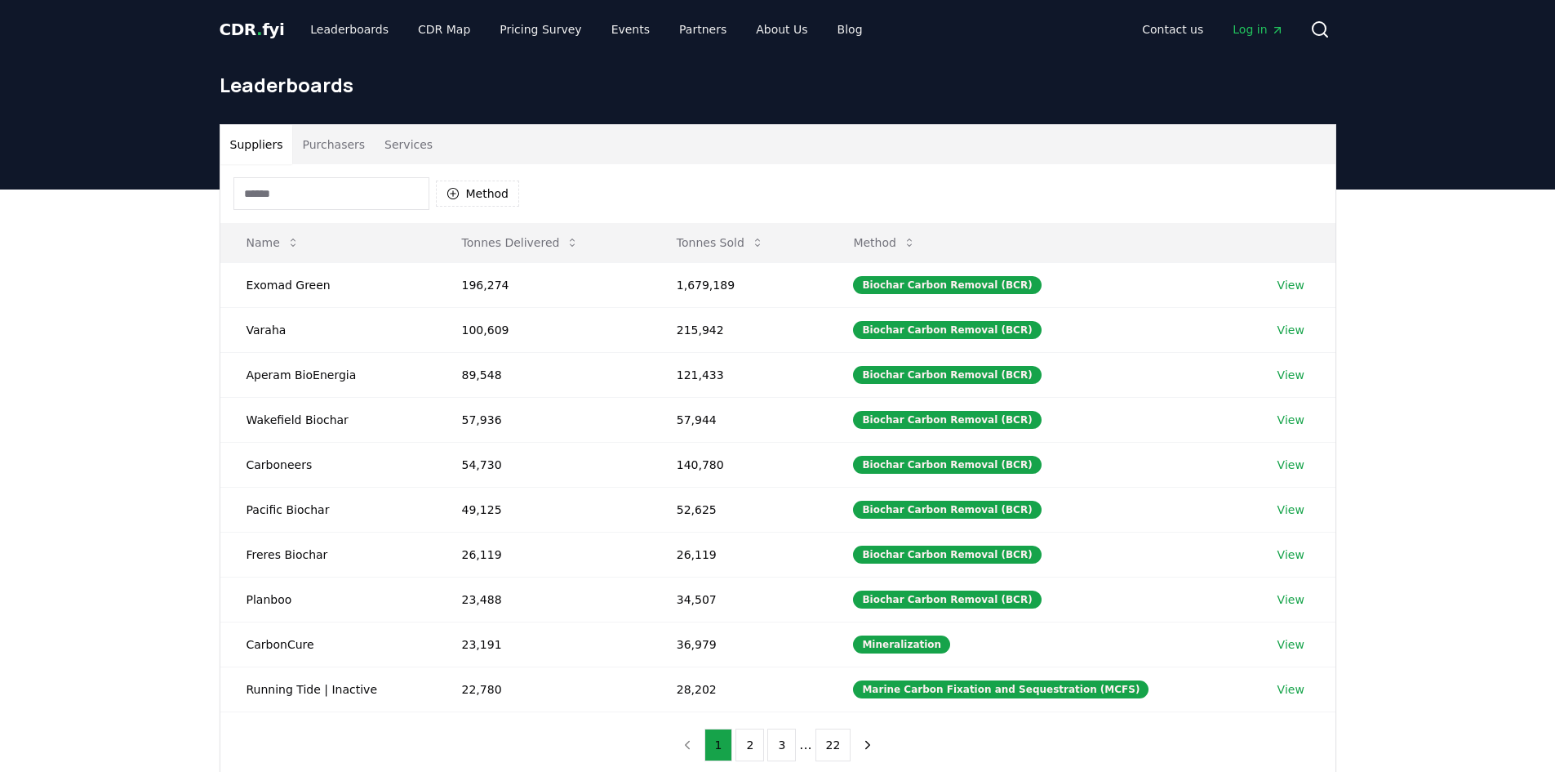 This screenshot has height=772, width=1555. Describe the element at coordinates (408, 145) in the screenshot. I see `button: Services` at that location.